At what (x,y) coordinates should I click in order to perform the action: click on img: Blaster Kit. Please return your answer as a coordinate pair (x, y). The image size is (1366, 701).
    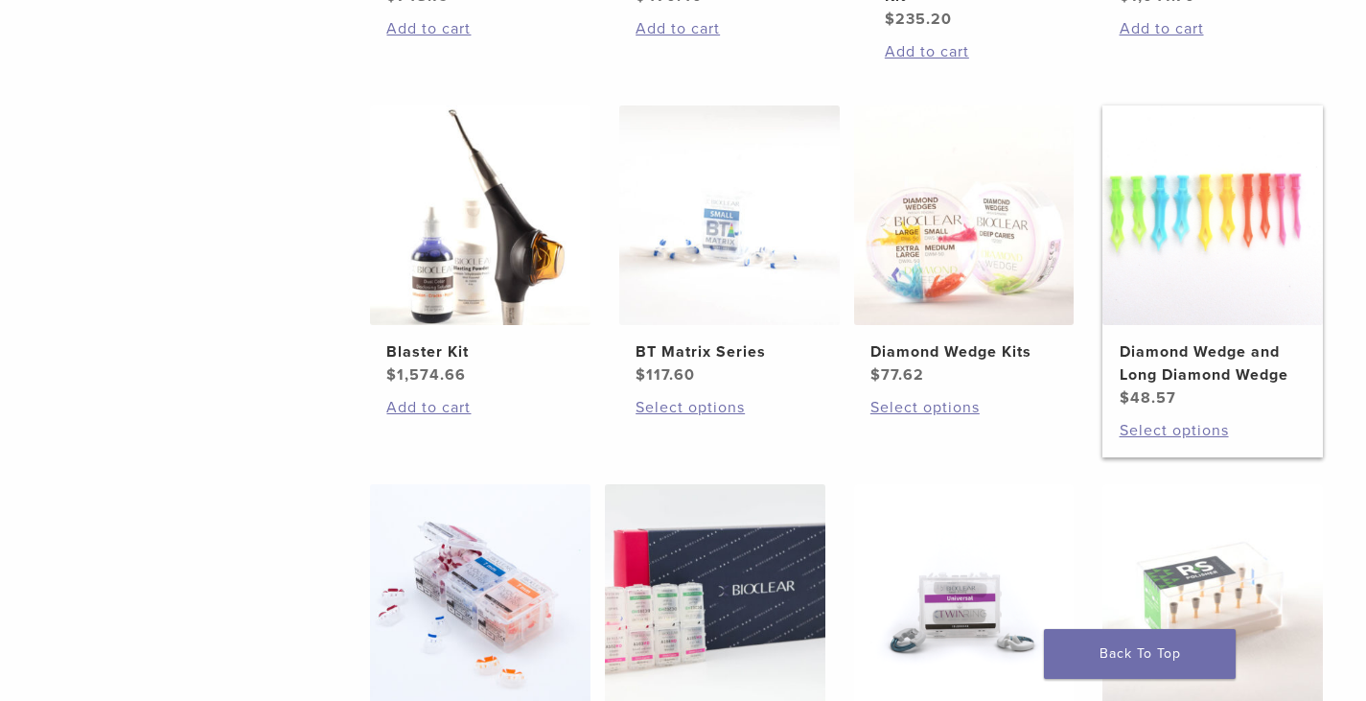
    Looking at the image, I should click on (480, 216).